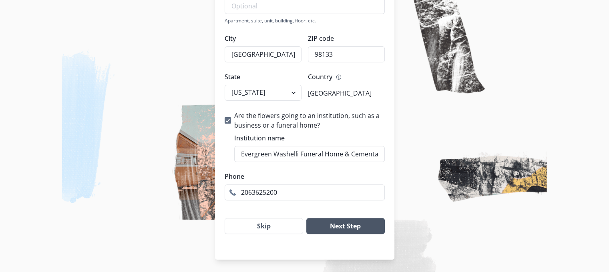  What do you see at coordinates (261, 38) in the screenshot?
I see `label: City` at bounding box center [261, 38].